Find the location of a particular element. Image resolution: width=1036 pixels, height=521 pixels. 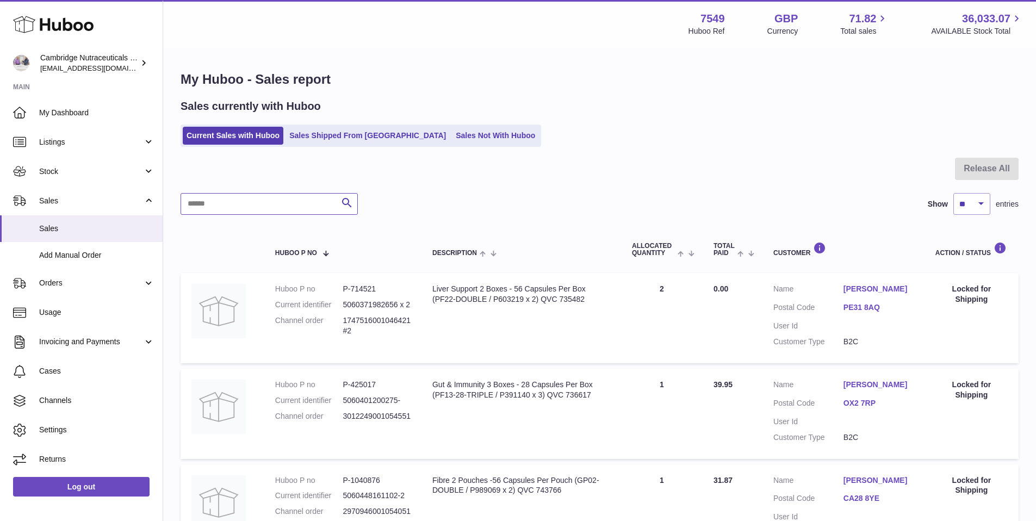

h2: Sales currently with Huboo is located at coordinates (251, 106).